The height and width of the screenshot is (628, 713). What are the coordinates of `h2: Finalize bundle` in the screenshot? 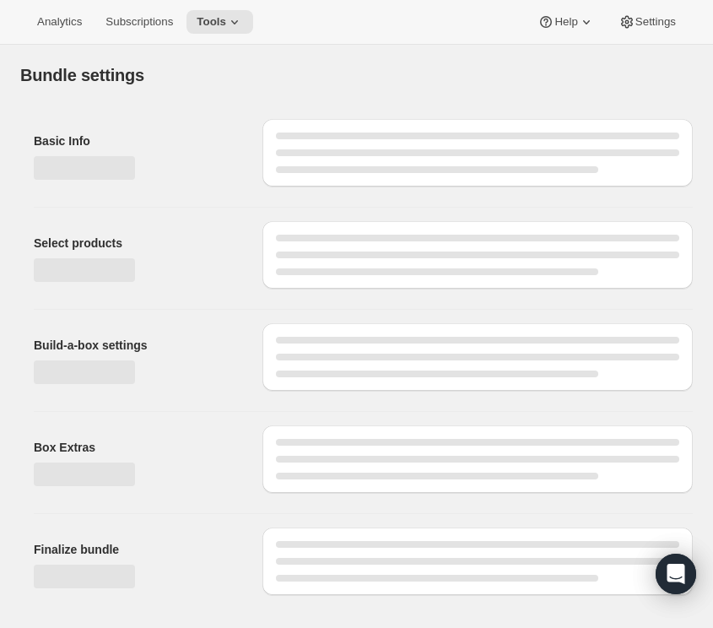 It's located at (134, 549).